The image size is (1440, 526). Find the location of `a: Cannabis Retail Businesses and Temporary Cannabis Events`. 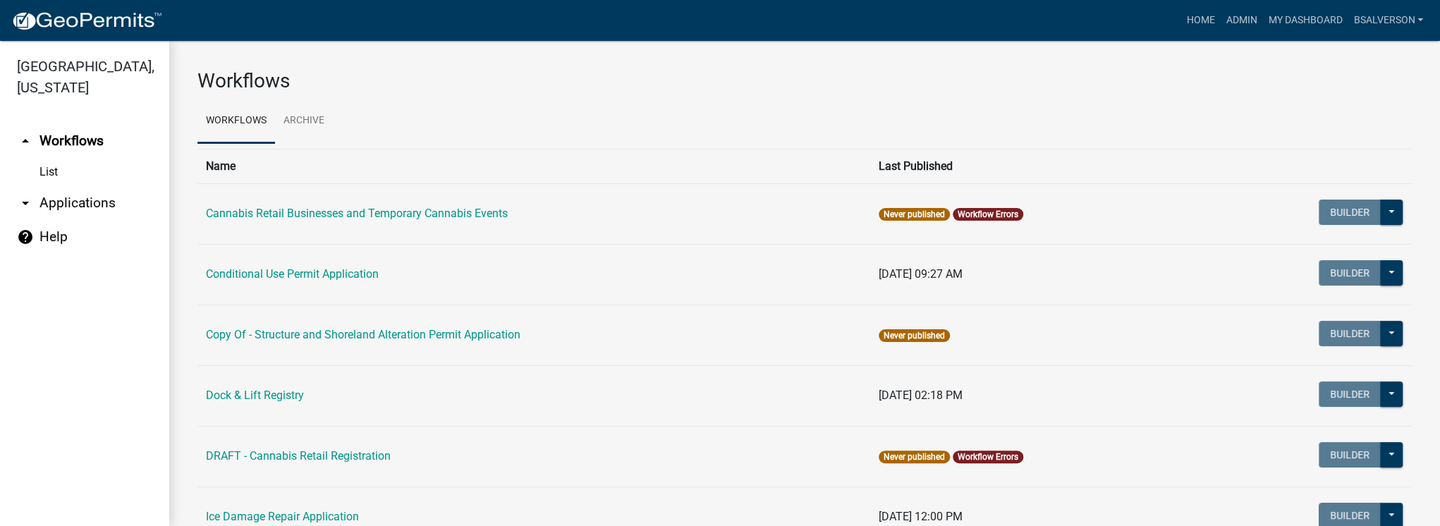

a: Cannabis Retail Businesses and Temporary Cannabis Events is located at coordinates (357, 213).